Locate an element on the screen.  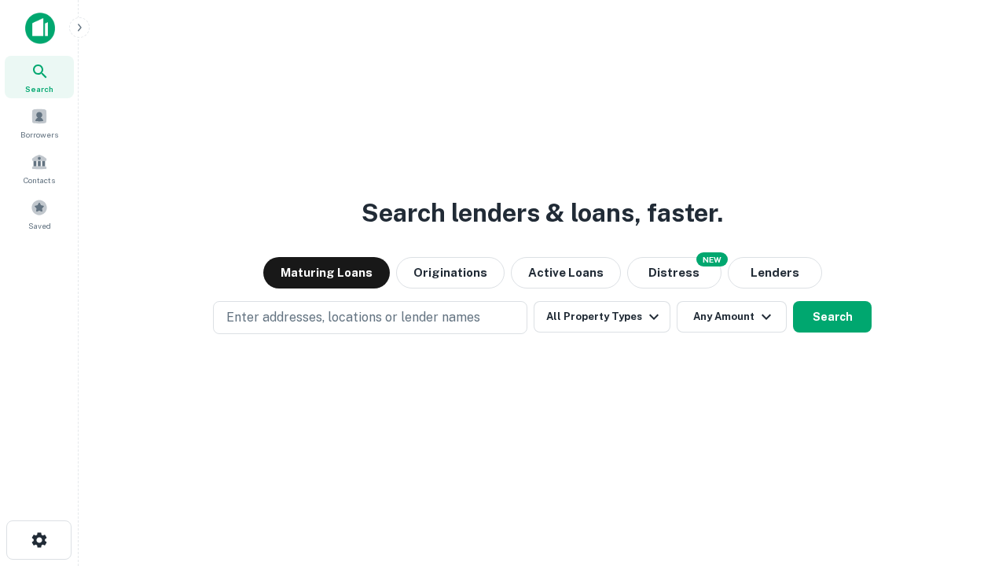
span: Saved is located at coordinates (39, 225).